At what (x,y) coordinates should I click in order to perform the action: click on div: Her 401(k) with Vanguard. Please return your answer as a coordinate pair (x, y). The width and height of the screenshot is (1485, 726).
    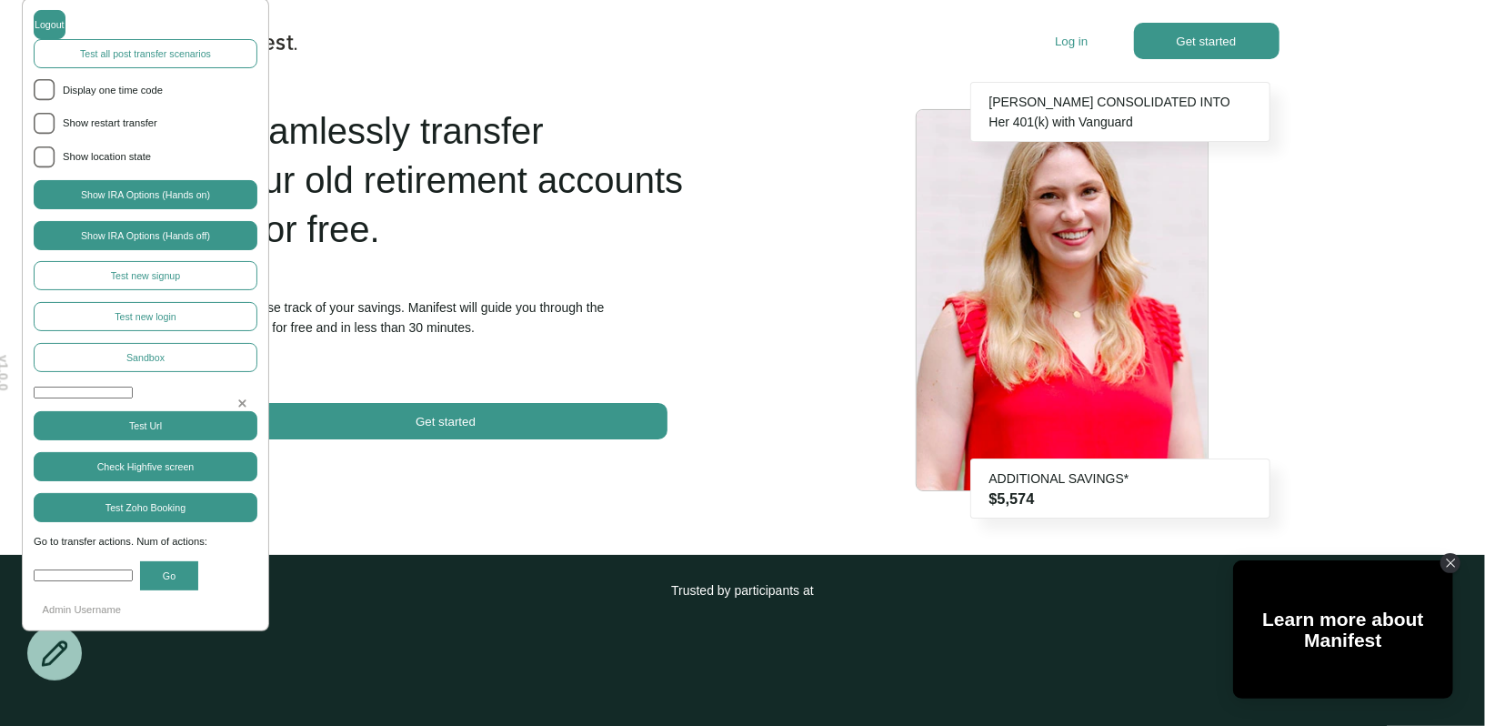
    Looking at the image, I should click on (1120, 122).